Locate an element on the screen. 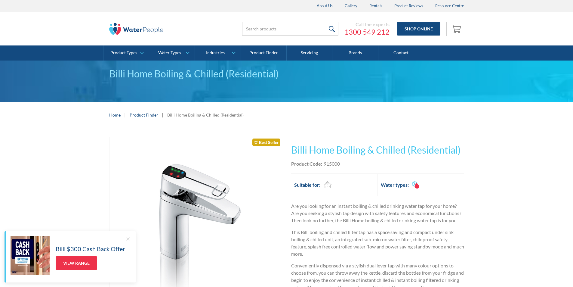 The height and width of the screenshot is (287, 573). div: 915000 is located at coordinates (332, 164).